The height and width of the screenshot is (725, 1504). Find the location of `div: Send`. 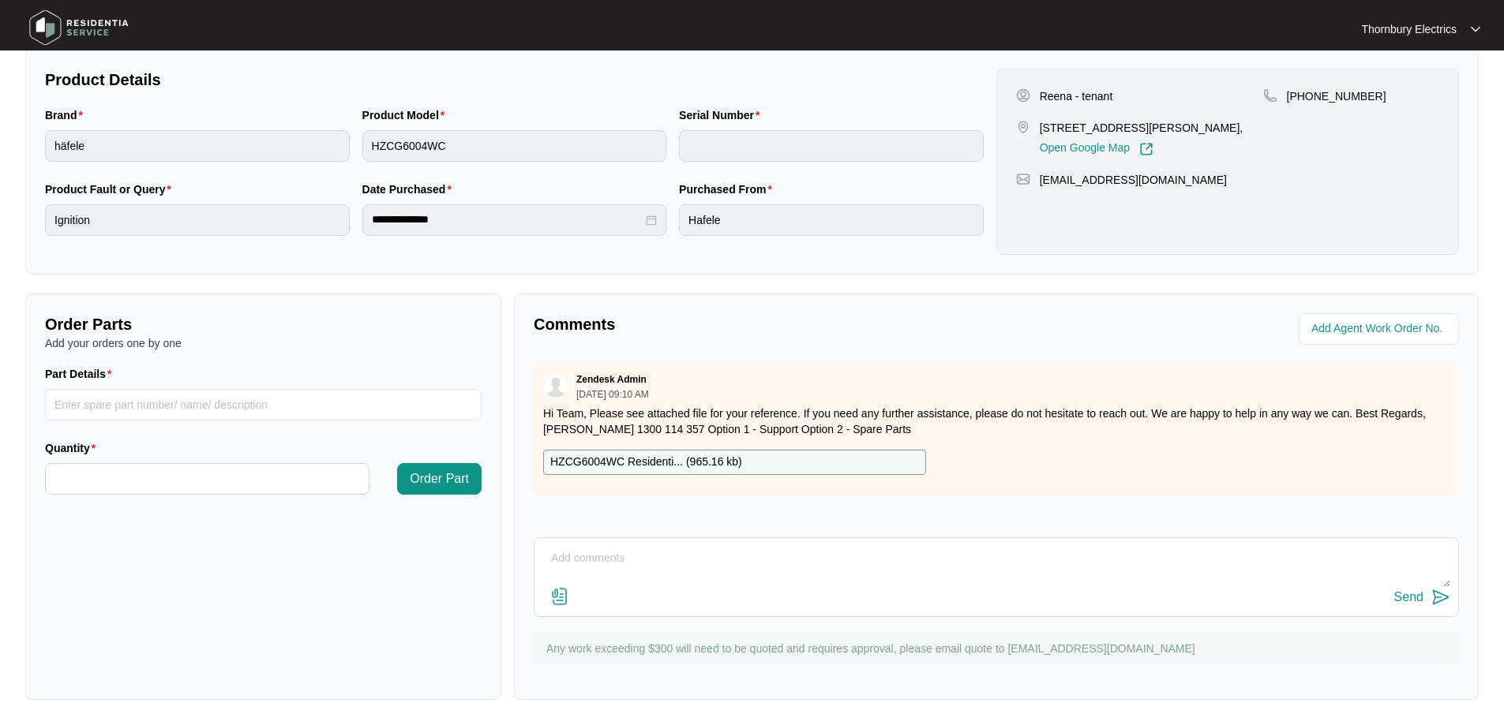

div: Send is located at coordinates (1408, 598).